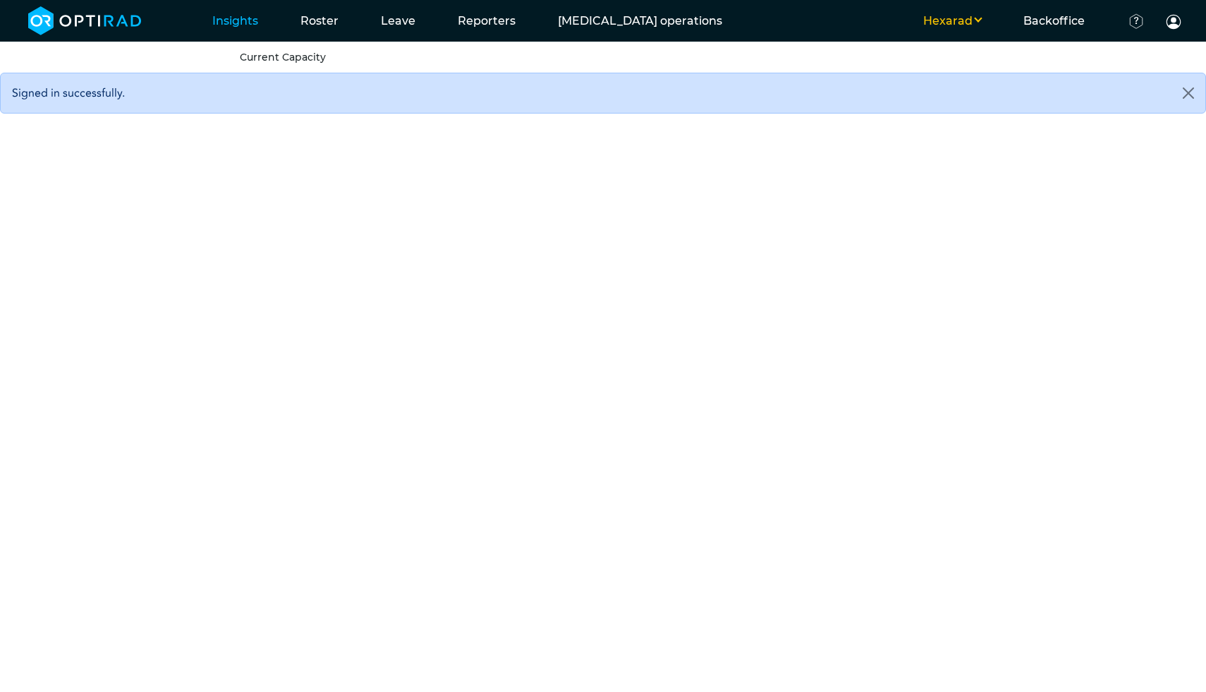 The height and width of the screenshot is (692, 1206). What do you see at coordinates (283, 57) in the screenshot?
I see `a: Current Capacity` at bounding box center [283, 57].